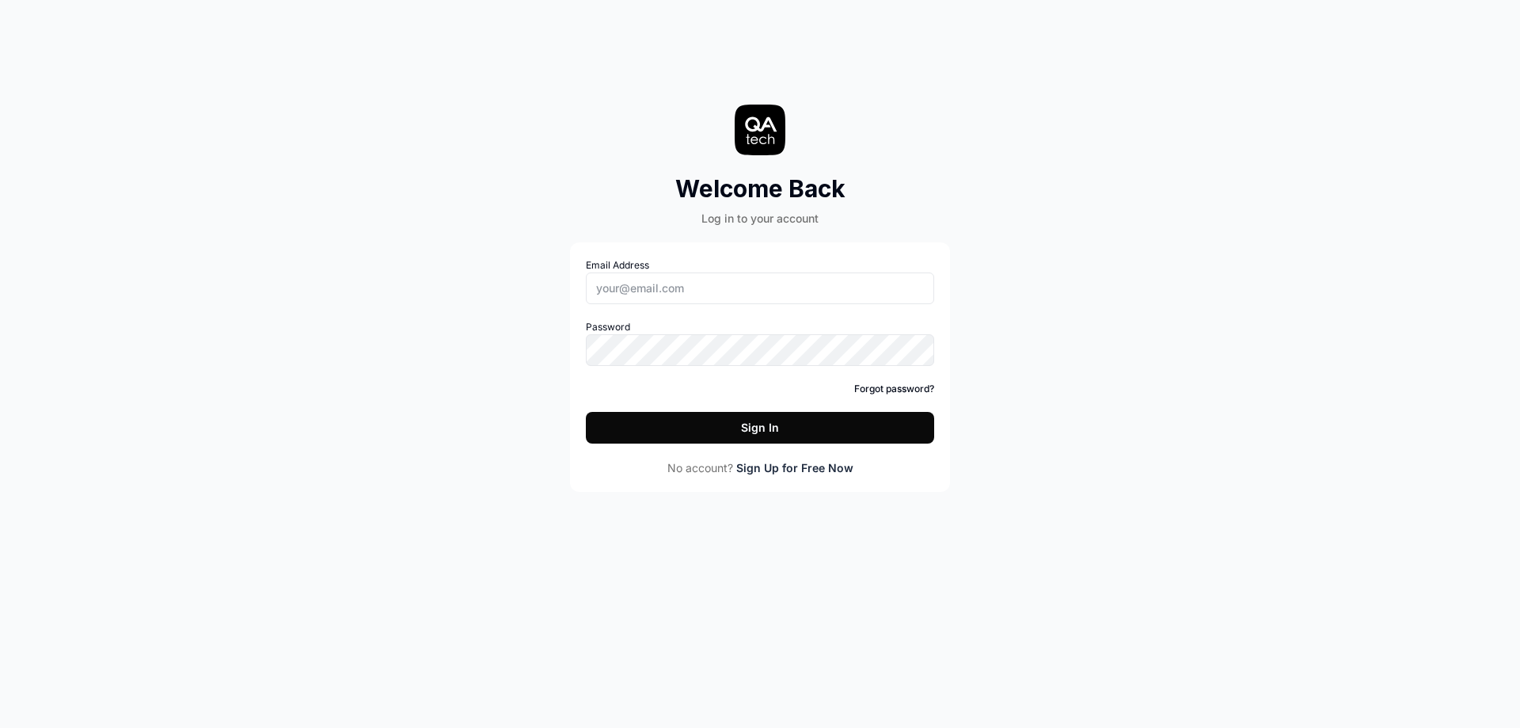 This screenshot has width=1520, height=728. I want to click on label: Email Address, so click(760, 281).